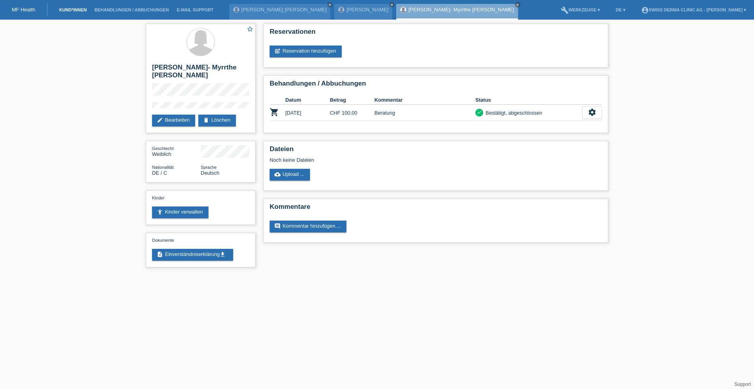  I want to click on span: Sprache, so click(209, 167).